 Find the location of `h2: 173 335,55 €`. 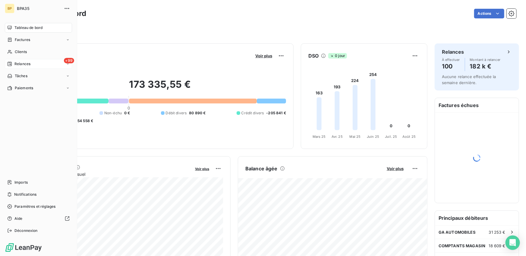

h2: 173 335,55 € is located at coordinates (160, 87).